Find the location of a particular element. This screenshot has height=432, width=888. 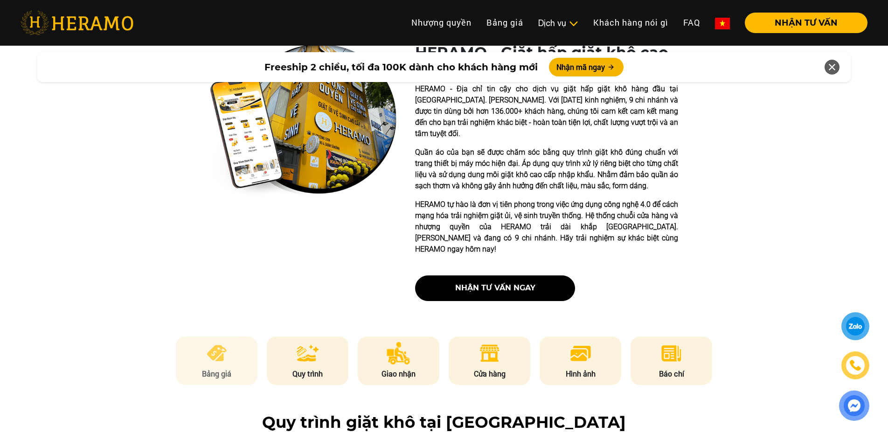

p: Giao nhận is located at coordinates (399, 374).